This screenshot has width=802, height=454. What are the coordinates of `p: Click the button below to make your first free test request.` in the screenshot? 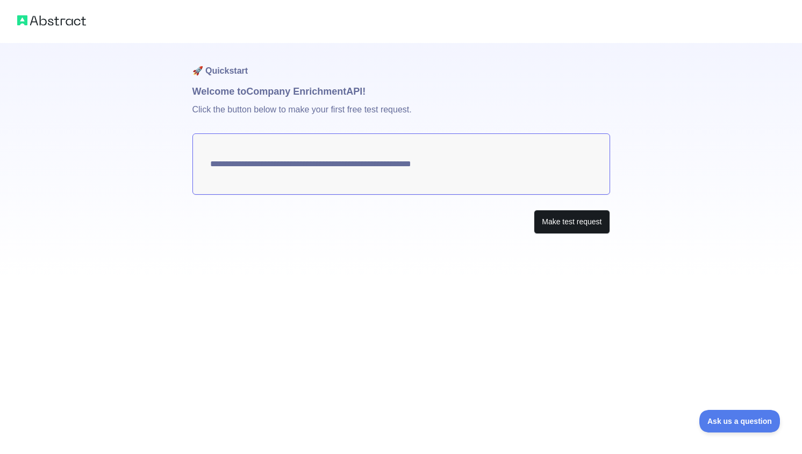 It's located at (401, 116).